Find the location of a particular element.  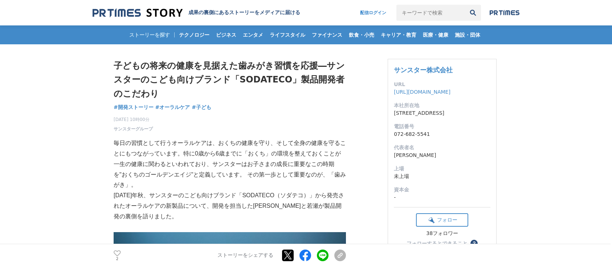

span: #オーラルケア is located at coordinates (173, 107).